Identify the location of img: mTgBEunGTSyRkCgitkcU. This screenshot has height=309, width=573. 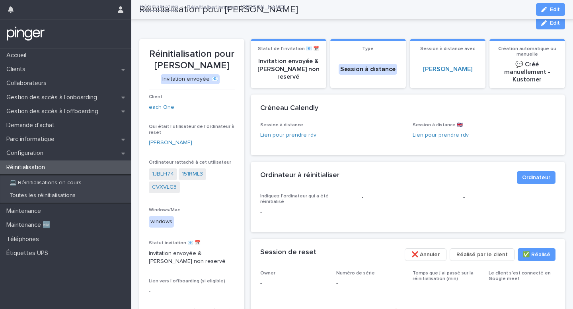
(25, 34).